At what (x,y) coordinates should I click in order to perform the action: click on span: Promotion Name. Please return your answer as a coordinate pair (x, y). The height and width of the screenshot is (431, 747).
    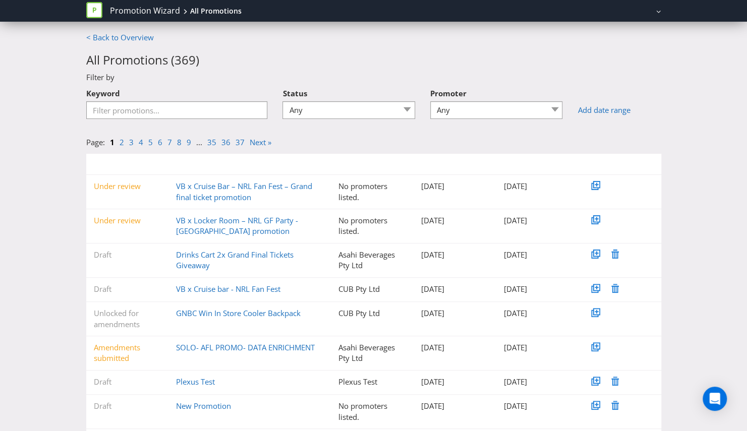
    Looking at the image, I should click on (207, 164).